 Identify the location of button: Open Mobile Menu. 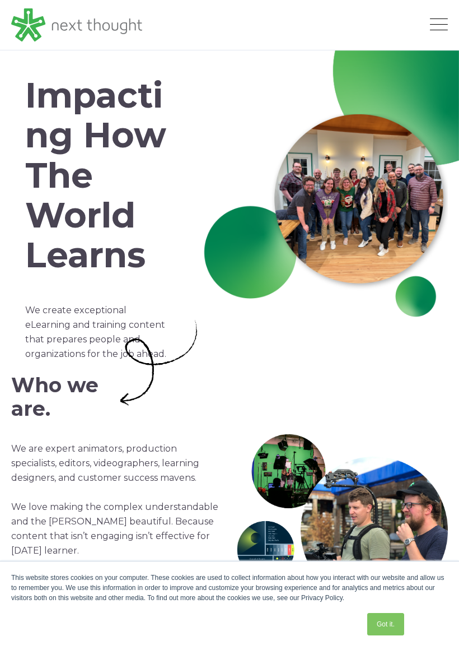
(439, 25).